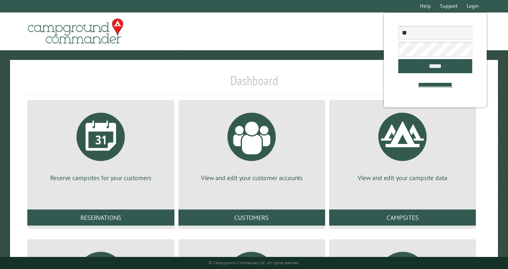 The width and height of the screenshot is (508, 269). Describe the element at coordinates (252, 218) in the screenshot. I see `a: Customers` at that location.